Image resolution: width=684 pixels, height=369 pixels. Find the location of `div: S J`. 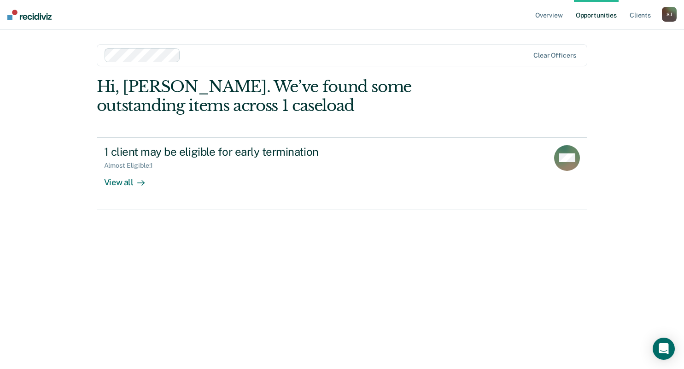

div: S J is located at coordinates (670, 14).